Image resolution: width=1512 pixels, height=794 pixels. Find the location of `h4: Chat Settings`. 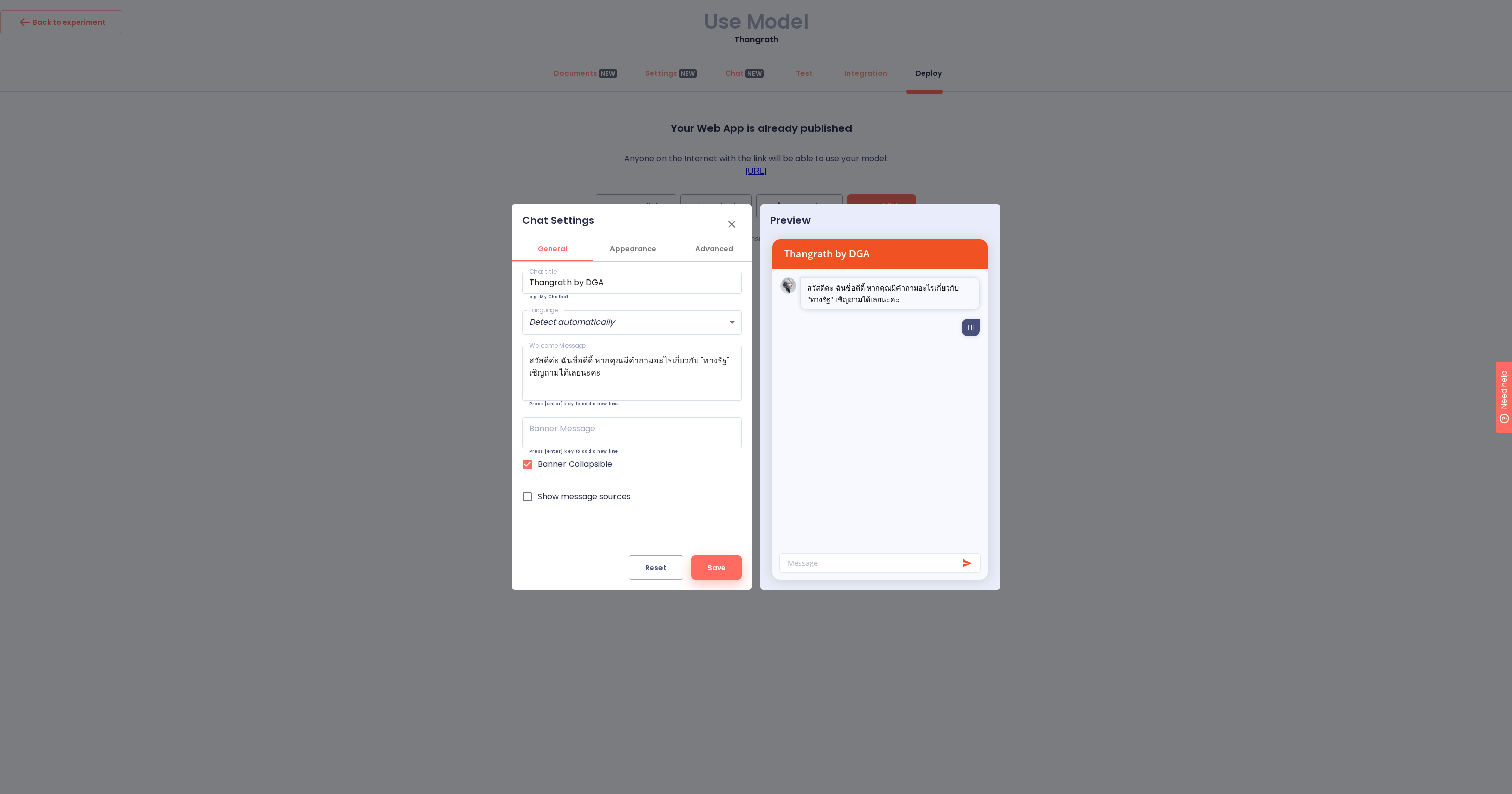

h4: Chat Settings is located at coordinates (631, 221).